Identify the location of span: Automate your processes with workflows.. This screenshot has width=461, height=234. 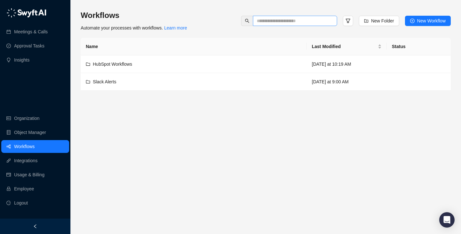
(134, 28).